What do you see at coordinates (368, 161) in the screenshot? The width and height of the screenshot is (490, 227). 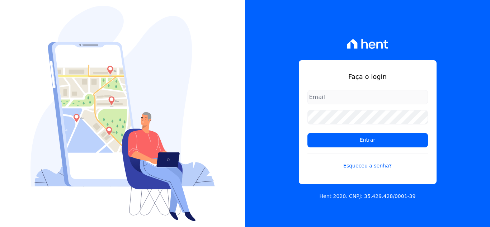 I see `a: Esqueceu a senha?` at bounding box center [368, 161].